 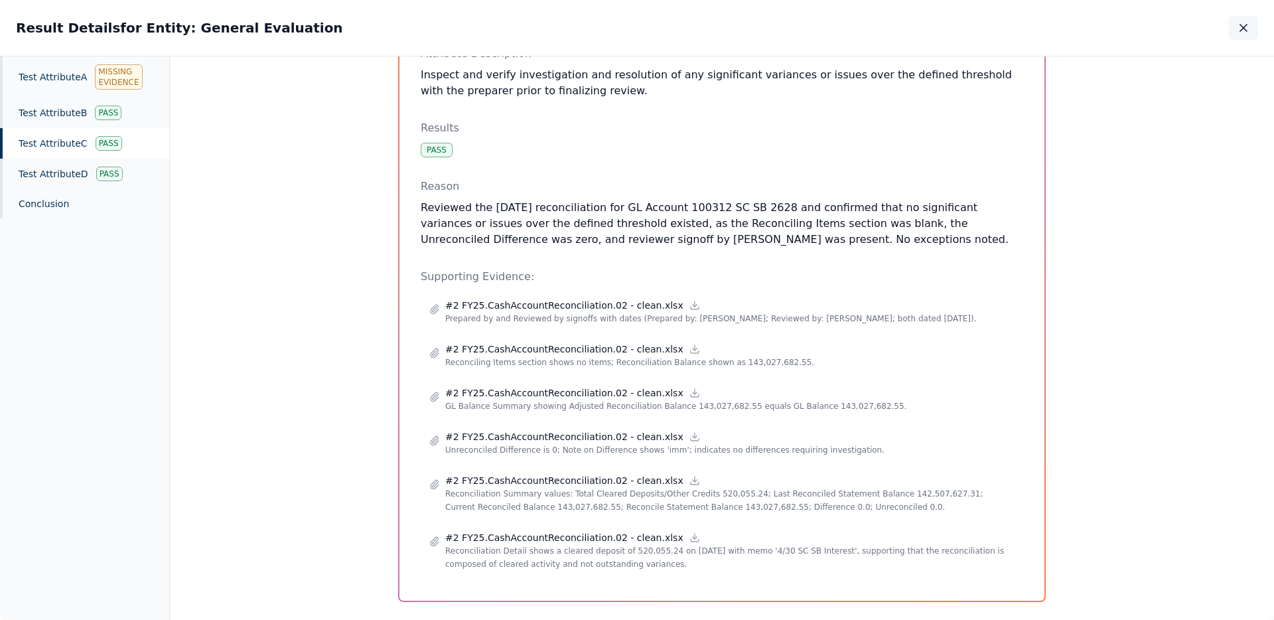 I want to click on h2: Result Details for Entity: General Evaluation, so click(x=179, y=28).